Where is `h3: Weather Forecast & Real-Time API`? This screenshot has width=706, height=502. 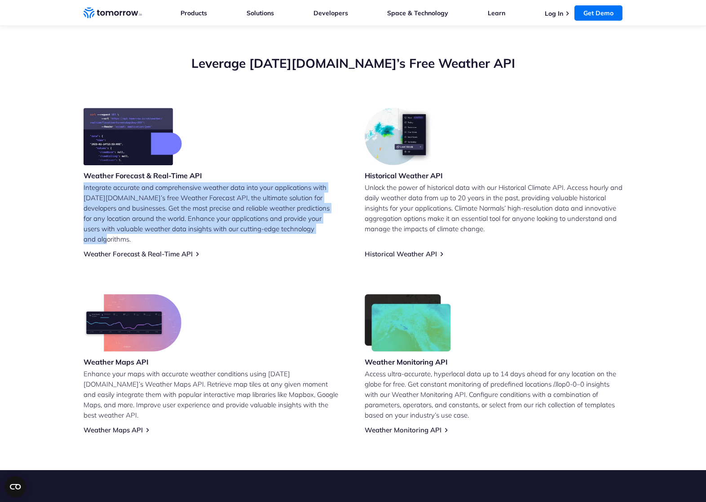 h3: Weather Forecast & Real-Time API is located at coordinates (143, 176).